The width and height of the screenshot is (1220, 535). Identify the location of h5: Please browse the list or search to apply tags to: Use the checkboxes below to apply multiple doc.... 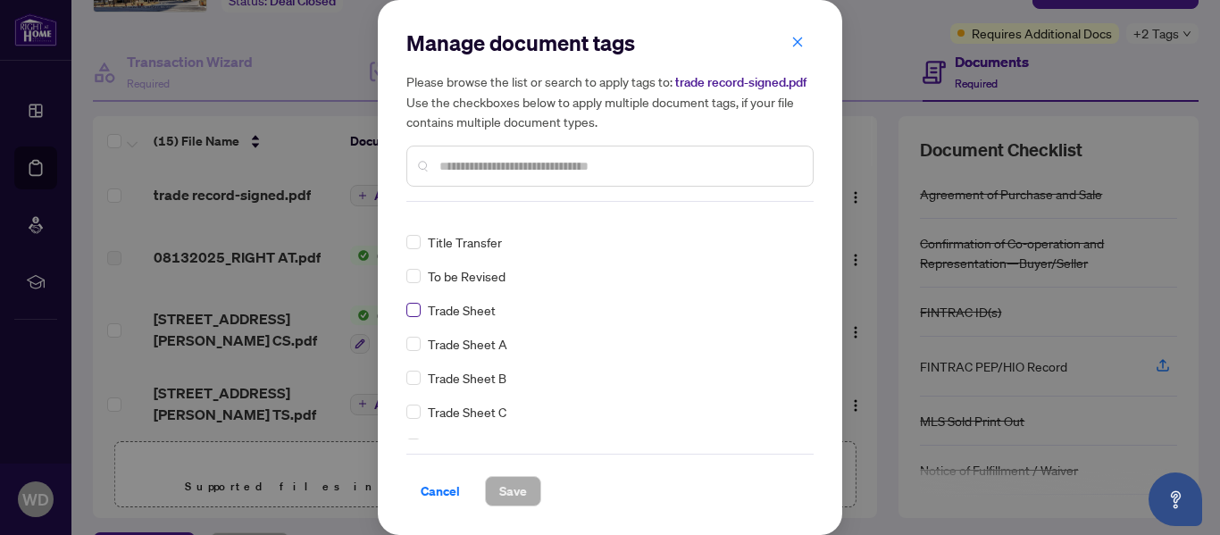
(610, 101).